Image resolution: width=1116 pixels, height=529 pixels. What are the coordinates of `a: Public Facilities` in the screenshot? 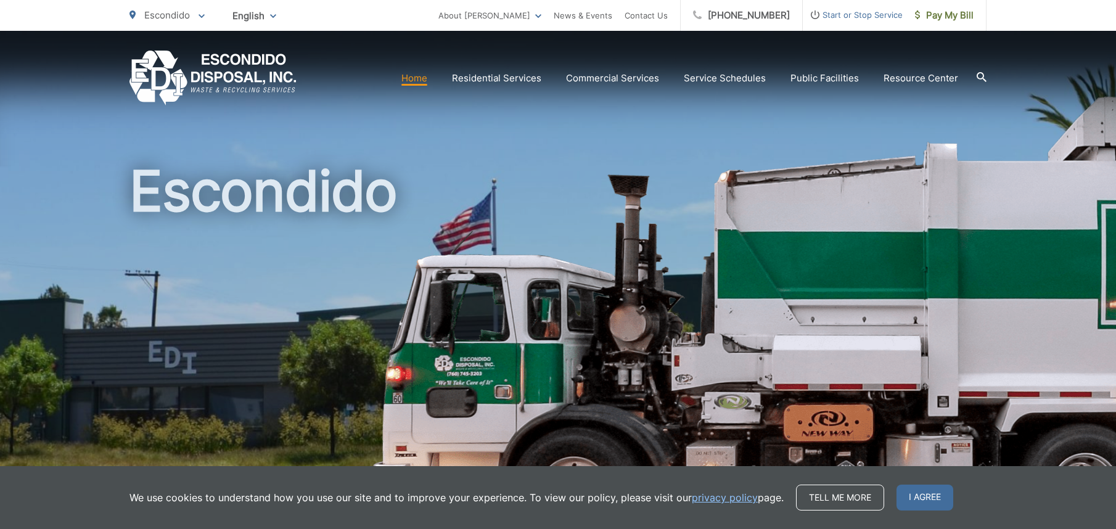 It's located at (824, 78).